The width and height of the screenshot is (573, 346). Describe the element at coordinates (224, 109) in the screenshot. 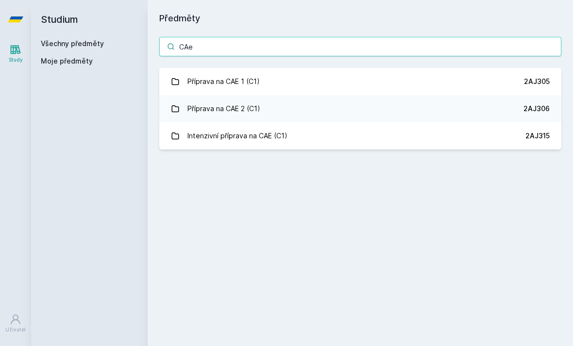

I see `div: Příprava na CAE 2 (C1)` at that location.